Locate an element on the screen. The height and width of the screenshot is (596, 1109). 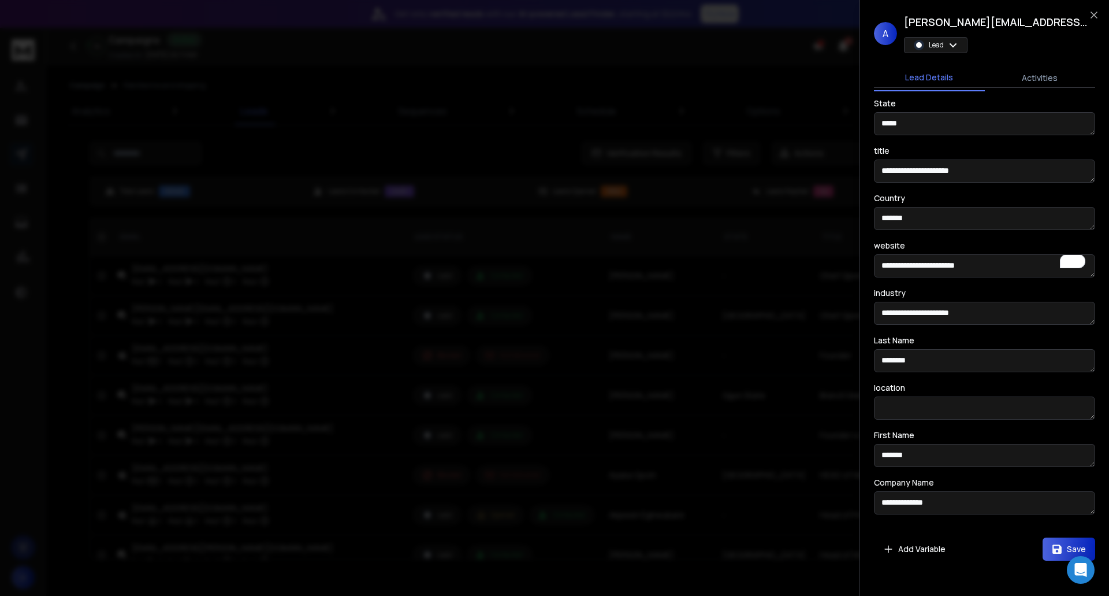
label: location is located at coordinates (890, 388).